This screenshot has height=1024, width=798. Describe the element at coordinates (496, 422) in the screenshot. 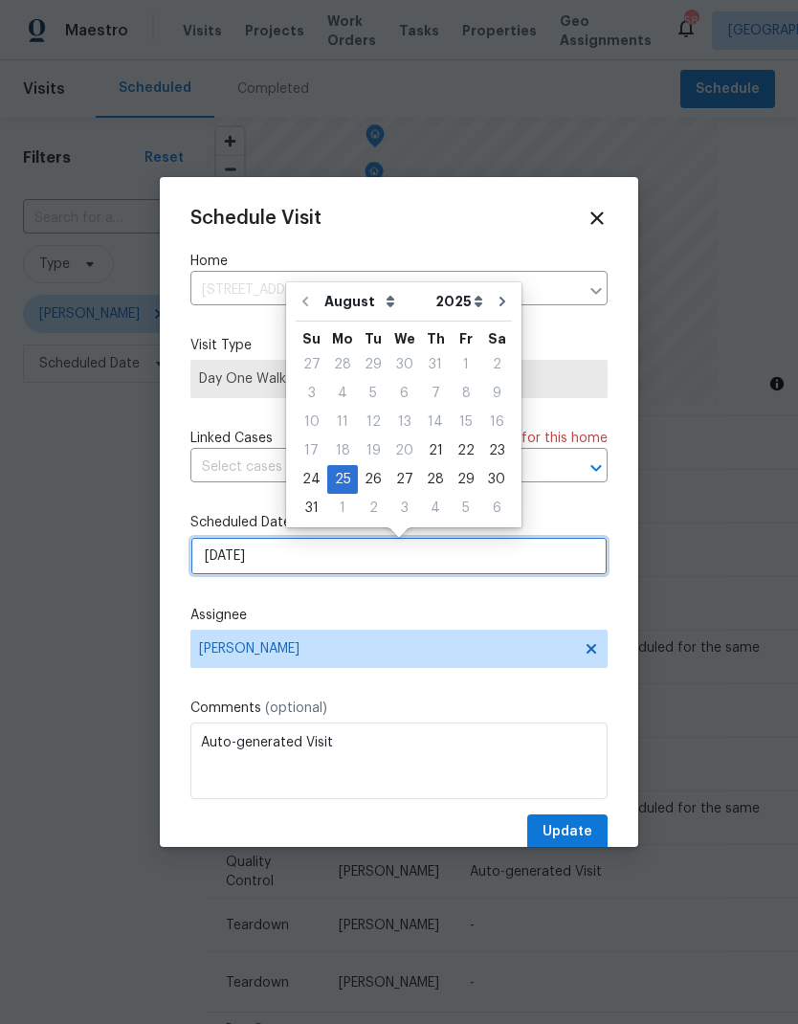

I see `div: Sat Aug 16 2025` at that location.